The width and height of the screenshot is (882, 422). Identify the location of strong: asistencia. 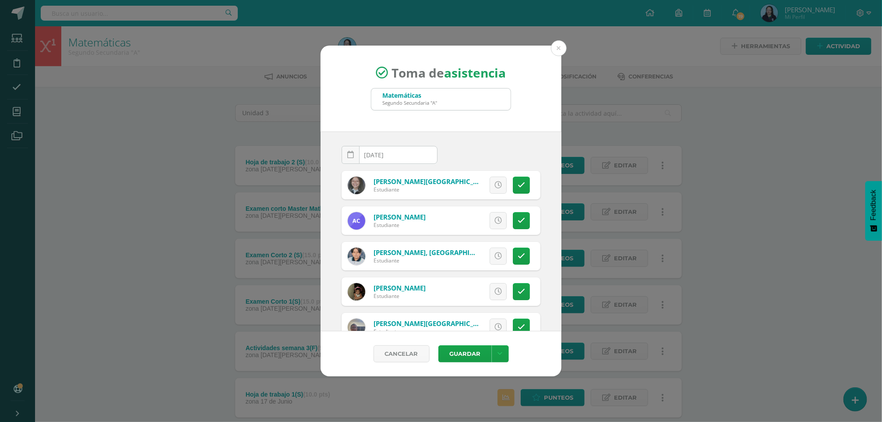
(475, 73).